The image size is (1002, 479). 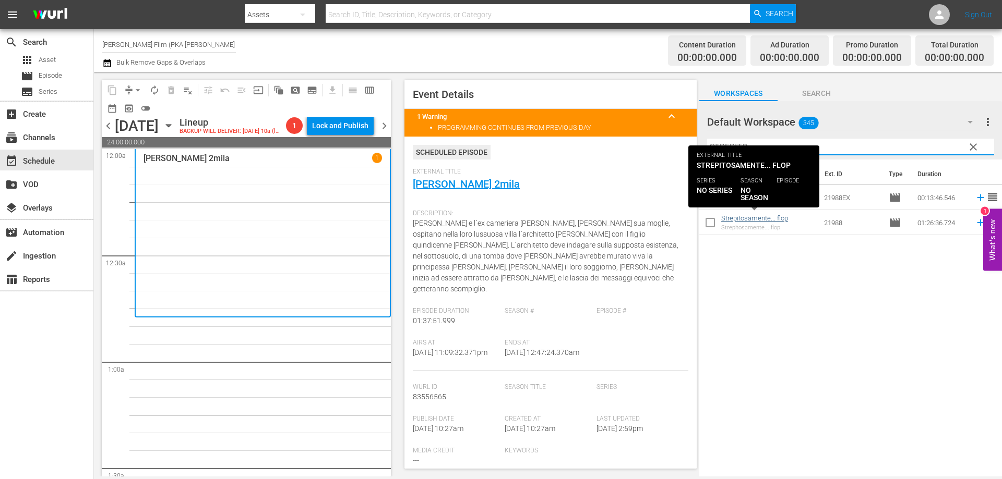 I want to click on th: Duration, so click(x=942, y=174).